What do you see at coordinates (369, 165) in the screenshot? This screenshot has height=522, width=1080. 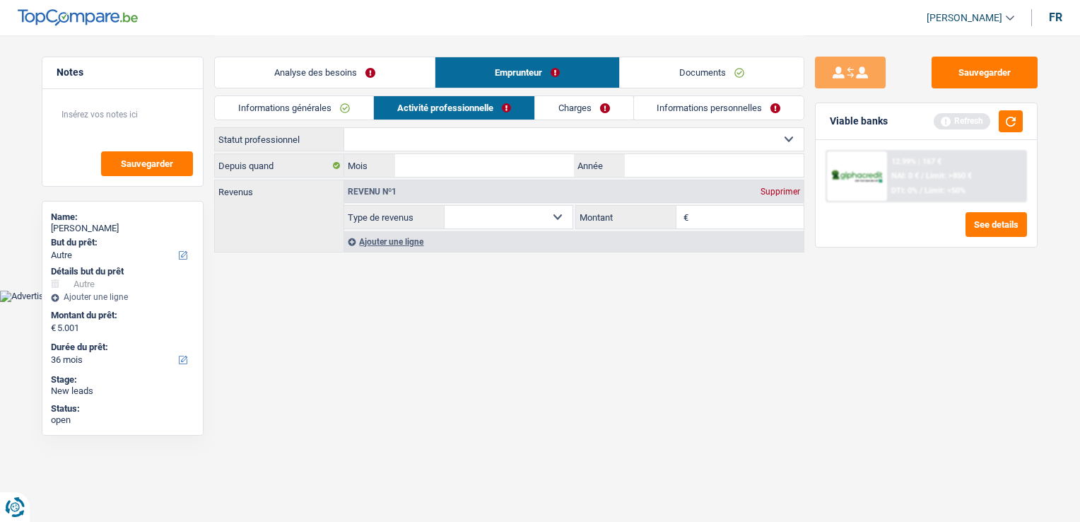 I see `label: Mois` at bounding box center [369, 165].